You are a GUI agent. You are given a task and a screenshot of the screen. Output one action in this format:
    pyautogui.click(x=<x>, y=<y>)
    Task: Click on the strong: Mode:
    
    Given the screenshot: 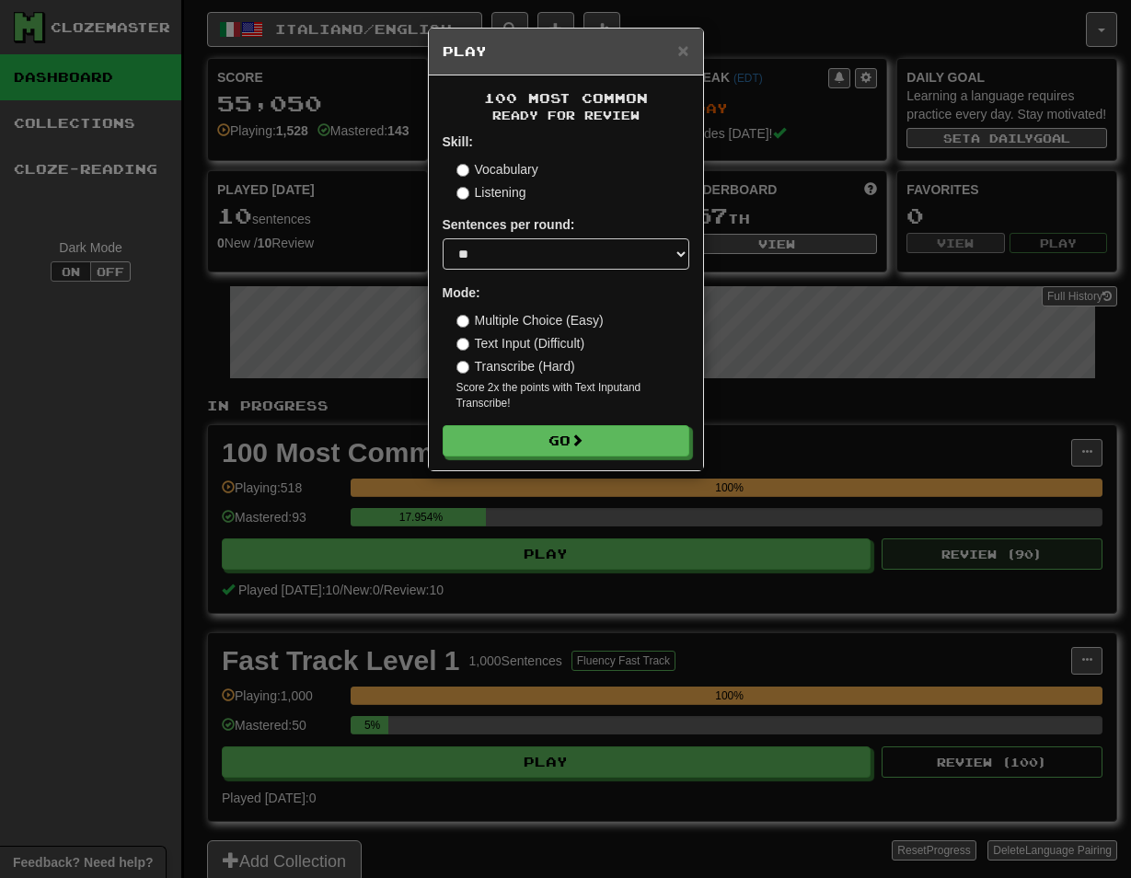 What is the action you would take?
    pyautogui.click(x=461, y=293)
    